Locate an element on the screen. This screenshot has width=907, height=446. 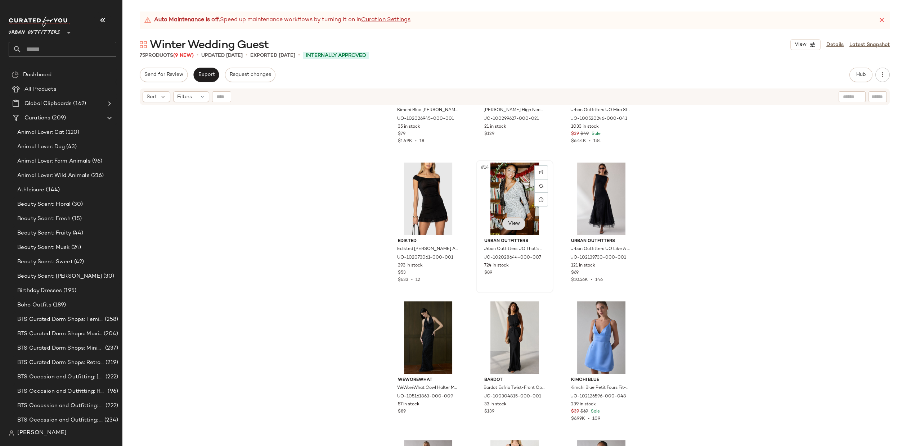
button: Export is located at coordinates (206, 75).